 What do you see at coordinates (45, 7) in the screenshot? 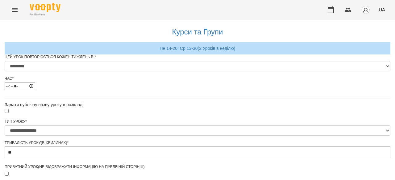
I see `img: Voopty Logo` at bounding box center [45, 7].